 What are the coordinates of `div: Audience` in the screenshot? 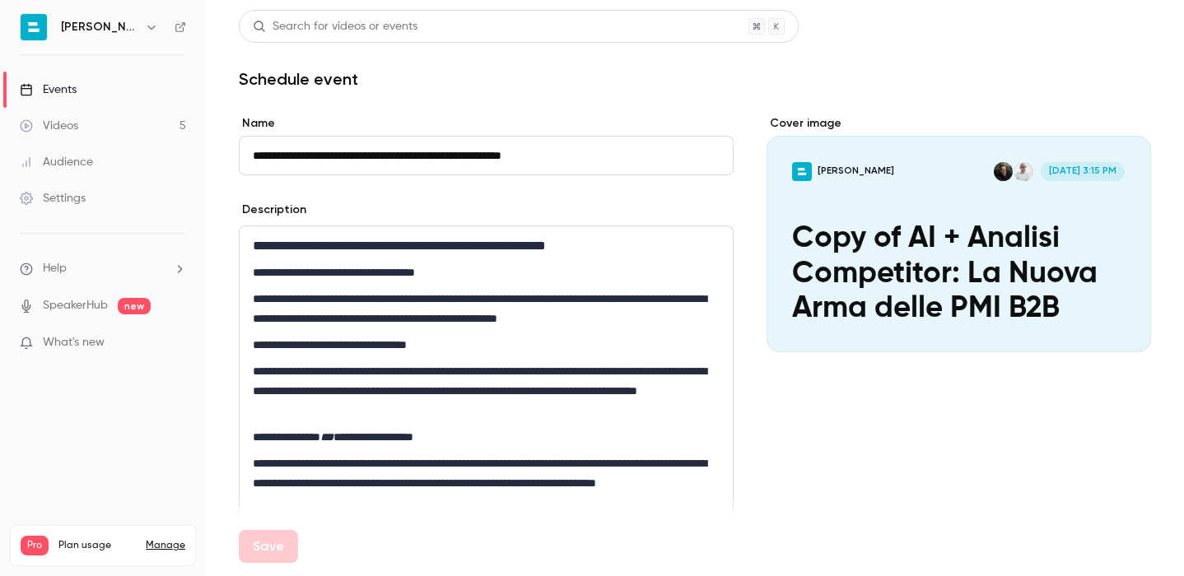 It's located at (56, 162).